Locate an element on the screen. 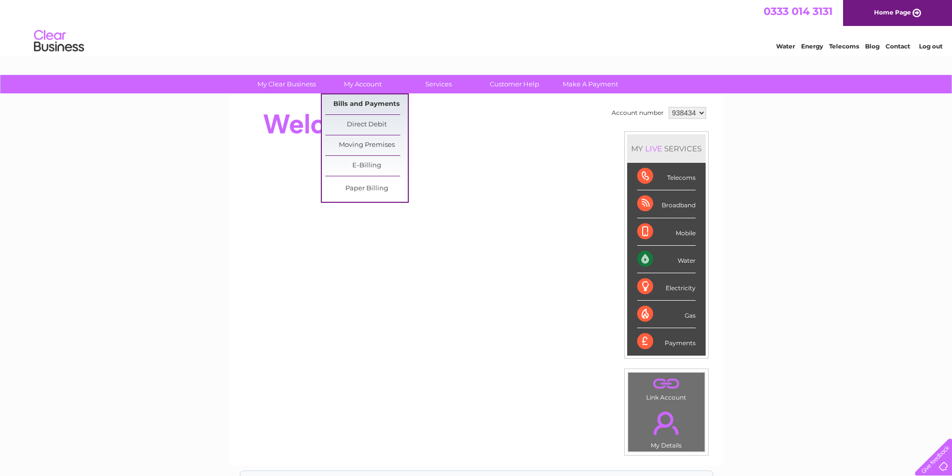 Image resolution: width=952 pixels, height=476 pixels. a: 0333 014 3131 is located at coordinates (798, 11).